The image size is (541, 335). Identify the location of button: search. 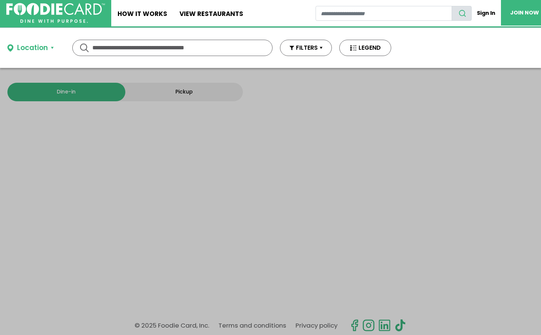
(462, 13).